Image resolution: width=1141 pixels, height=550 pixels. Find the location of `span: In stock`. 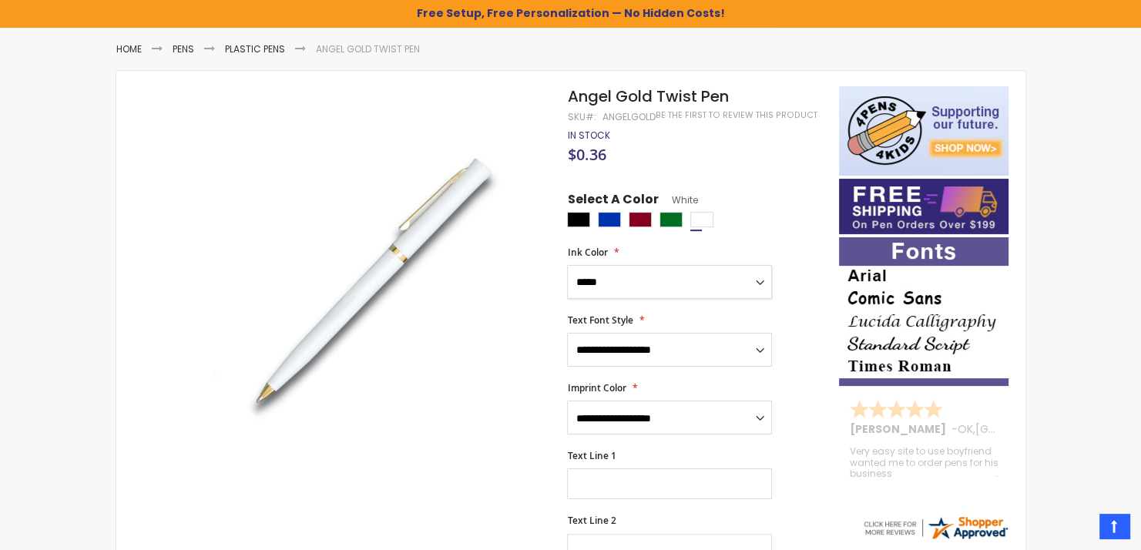

span: In stock is located at coordinates (588, 135).